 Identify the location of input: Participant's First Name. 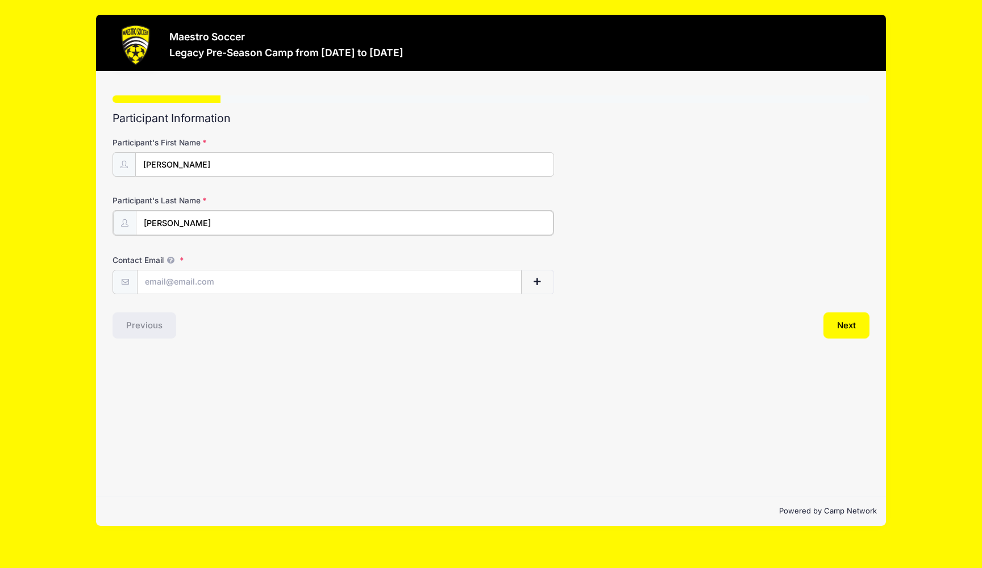
(344, 164).